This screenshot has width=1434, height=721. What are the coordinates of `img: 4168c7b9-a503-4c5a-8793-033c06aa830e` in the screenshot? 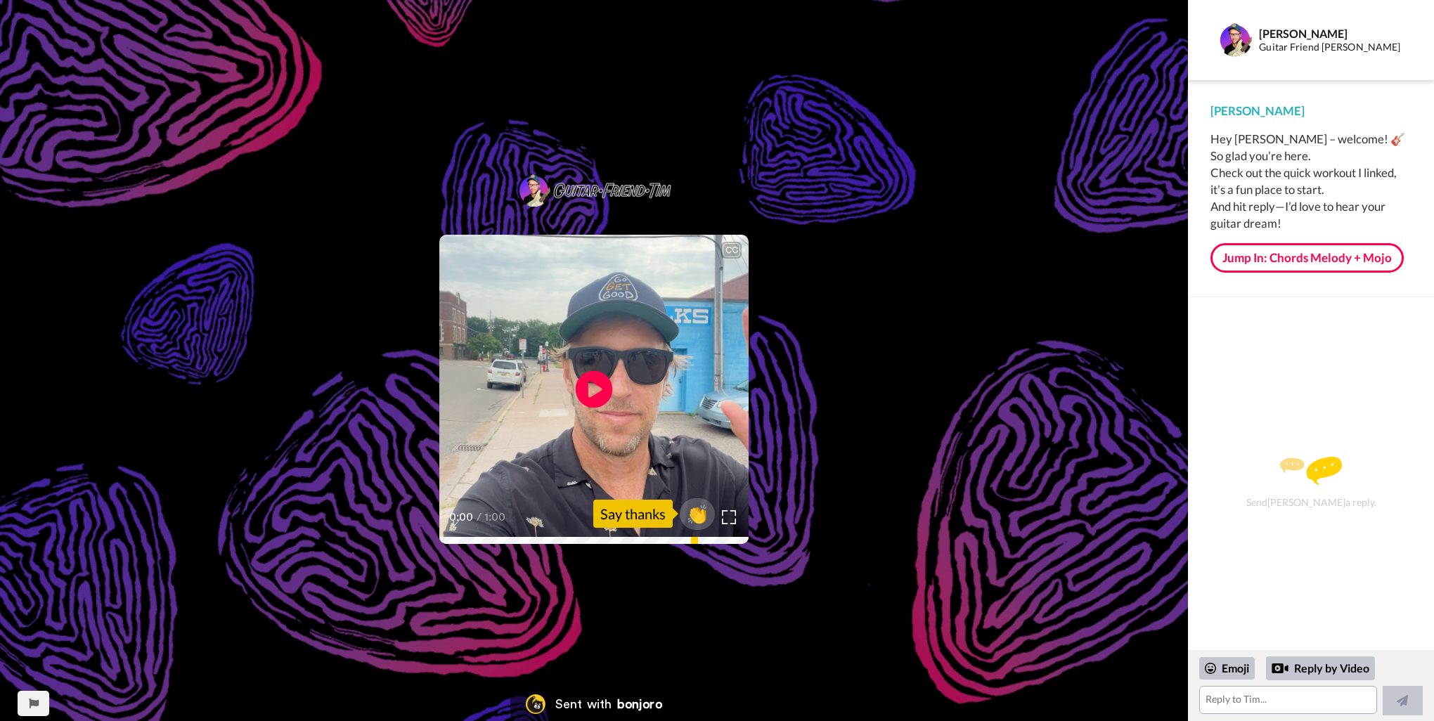 It's located at (594, 190).